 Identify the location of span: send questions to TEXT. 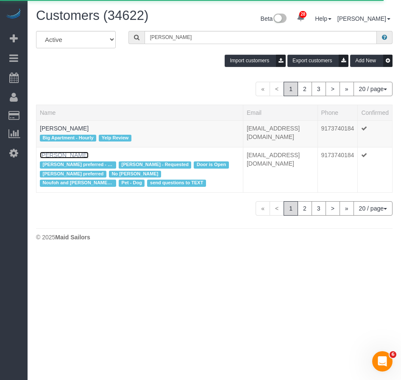
(176, 183).